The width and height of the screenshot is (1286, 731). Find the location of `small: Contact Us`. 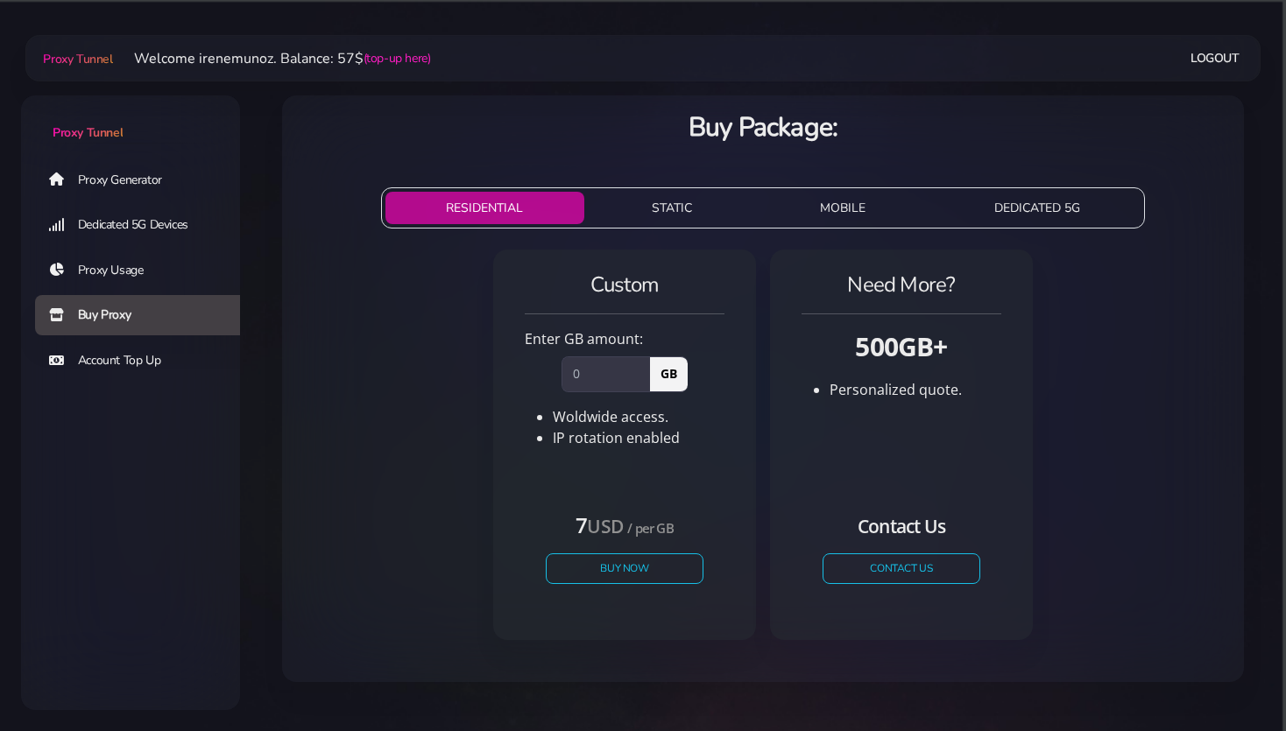

small: Contact Us is located at coordinates (901, 526).